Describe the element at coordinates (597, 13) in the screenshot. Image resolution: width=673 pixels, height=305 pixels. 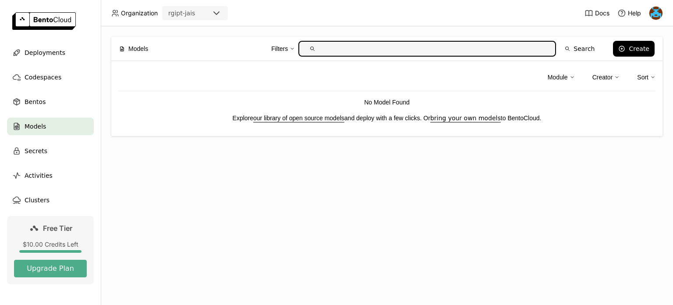
I see `a: Docs` at that location.